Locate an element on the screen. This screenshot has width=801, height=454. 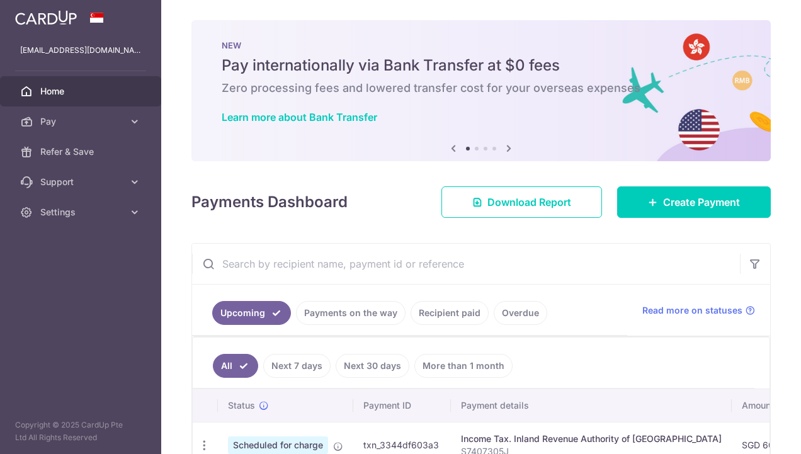
th: Payment details is located at coordinates (591, 405).